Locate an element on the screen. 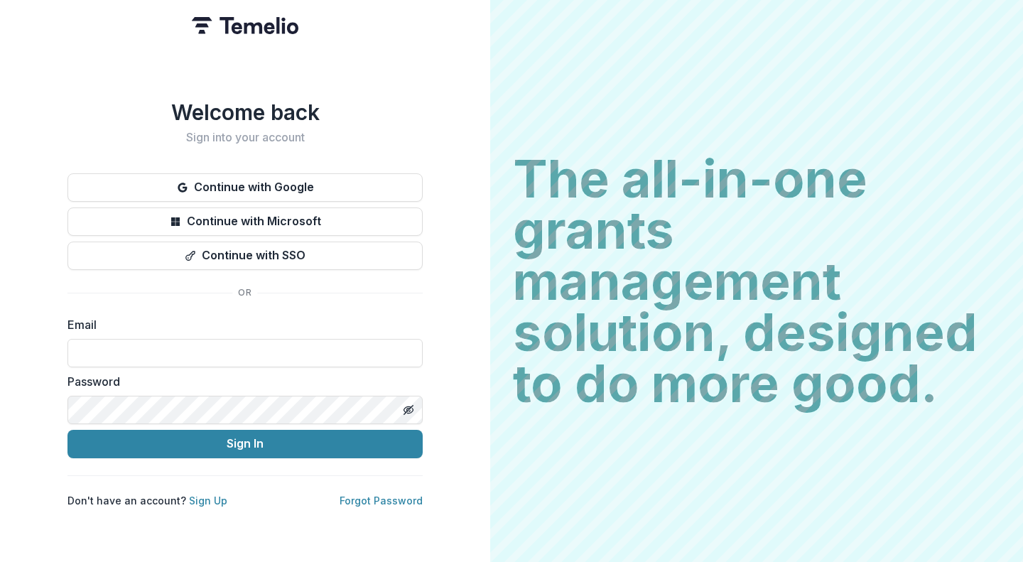 The height and width of the screenshot is (562, 1023). a: Forgot Password is located at coordinates (381, 500).